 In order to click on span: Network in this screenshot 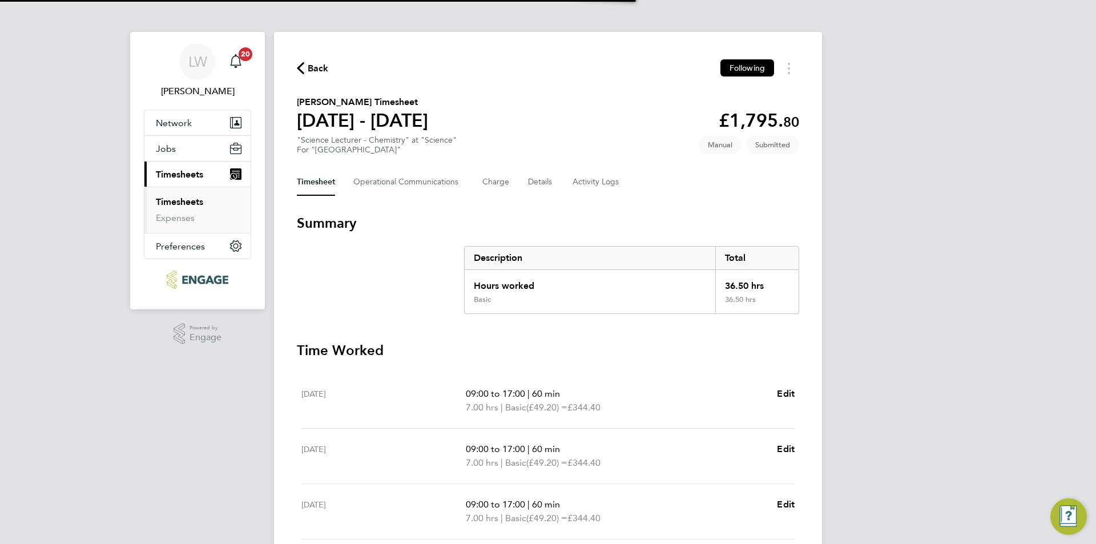, I will do `click(174, 123)`.